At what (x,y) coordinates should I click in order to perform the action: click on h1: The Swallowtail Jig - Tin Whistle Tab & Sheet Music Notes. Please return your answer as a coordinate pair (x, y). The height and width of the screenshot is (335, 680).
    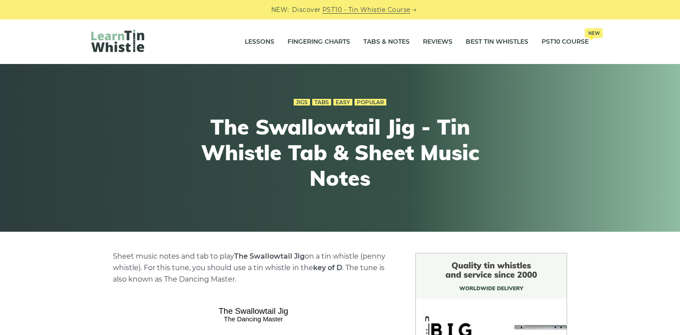
    Looking at the image, I should click on (340, 152).